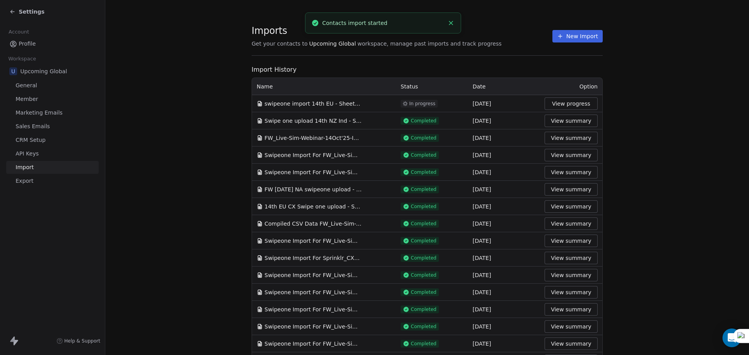 The image size is (749, 355). What do you see at coordinates (52, 85) in the screenshot?
I see `a: General` at bounding box center [52, 85].